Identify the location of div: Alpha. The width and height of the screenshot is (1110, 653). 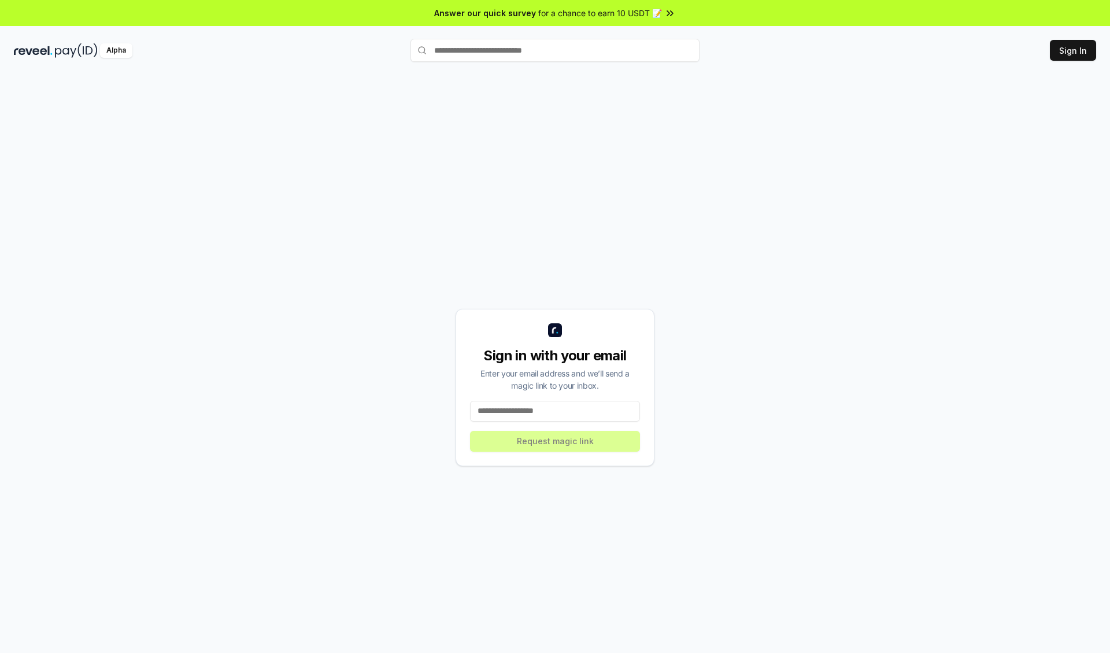
(116, 50).